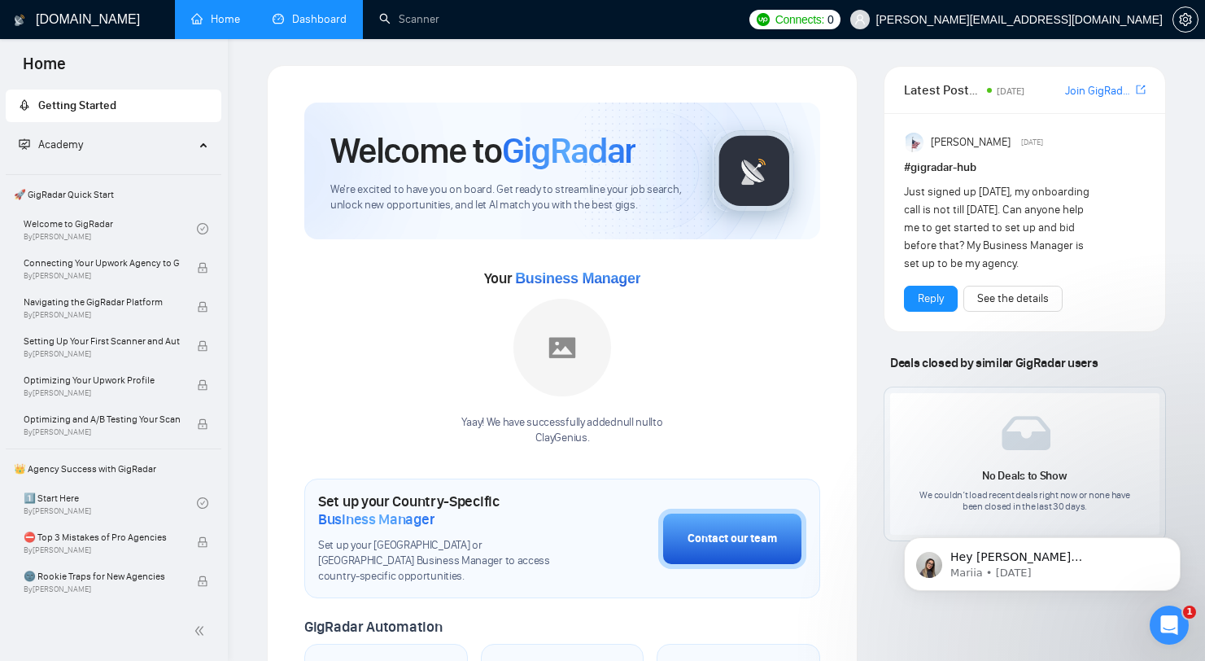 Image resolution: width=1205 pixels, height=661 pixels. I want to click on button: Reply, so click(931, 299).